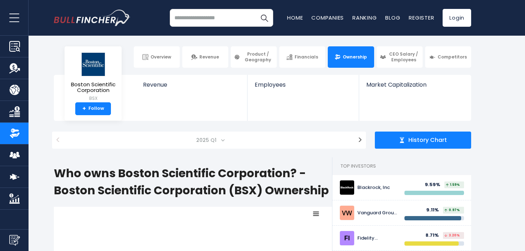  What do you see at coordinates (452, 235) in the screenshot?
I see `span: 3.20%` at bounding box center [452, 235].